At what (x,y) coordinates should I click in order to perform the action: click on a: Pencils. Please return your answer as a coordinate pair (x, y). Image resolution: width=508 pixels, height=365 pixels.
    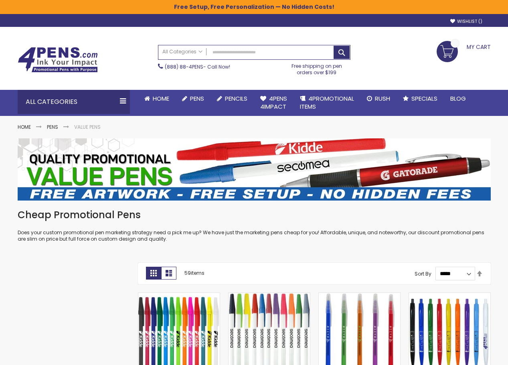
    Looking at the image, I should click on (232, 99).